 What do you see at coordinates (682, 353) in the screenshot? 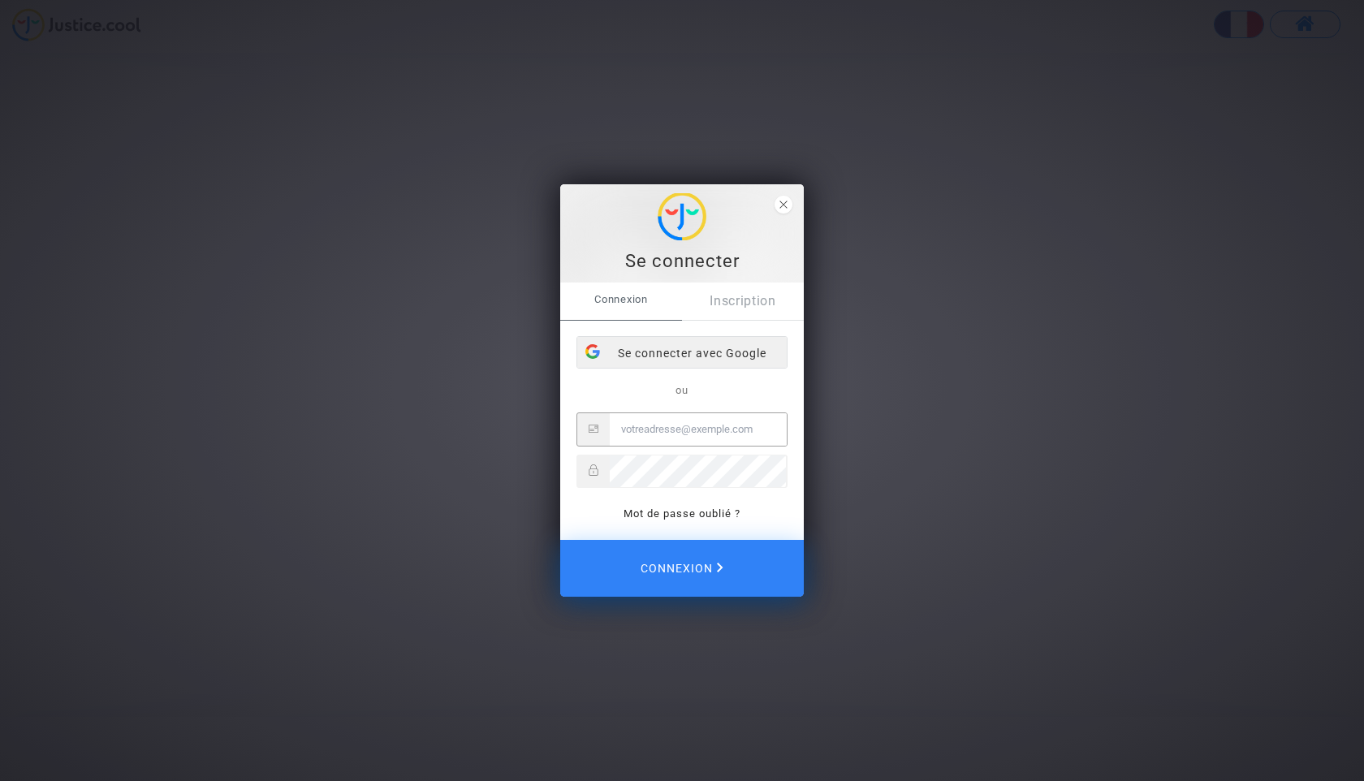
I see `div: Se connecter avec Google` at bounding box center [682, 353].